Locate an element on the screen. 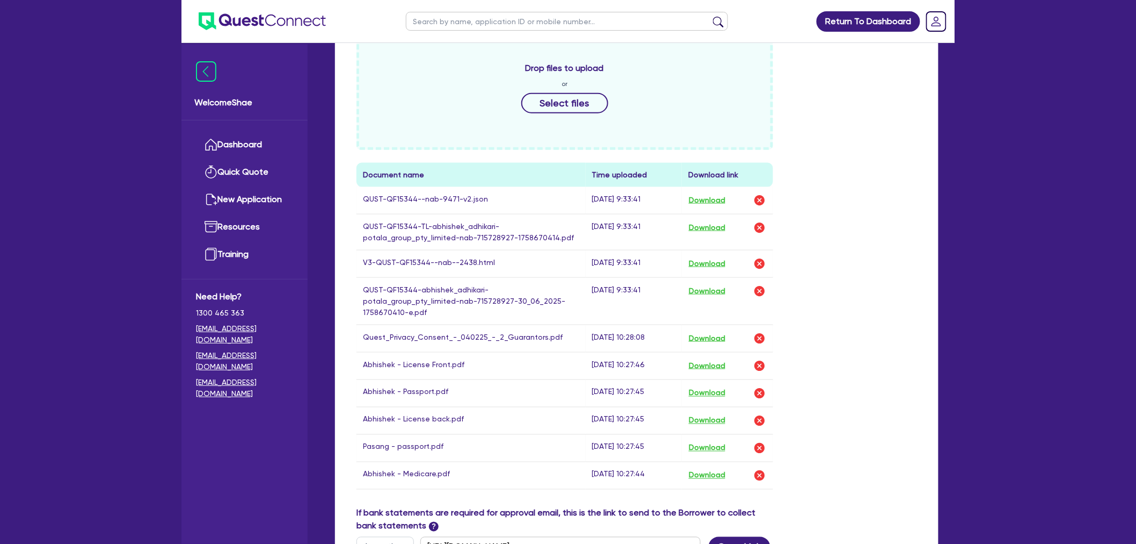 This screenshot has width=1136, height=544. td: Abhishek - License Front.pdf is located at coordinates (471, 365).